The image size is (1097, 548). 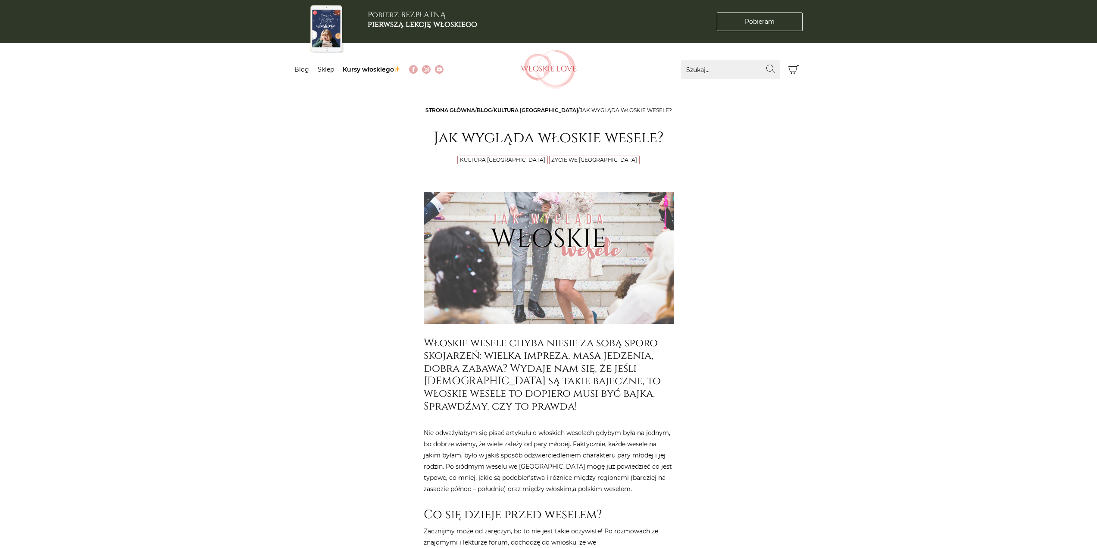 I want to click on a: Strona główna, so click(x=450, y=110).